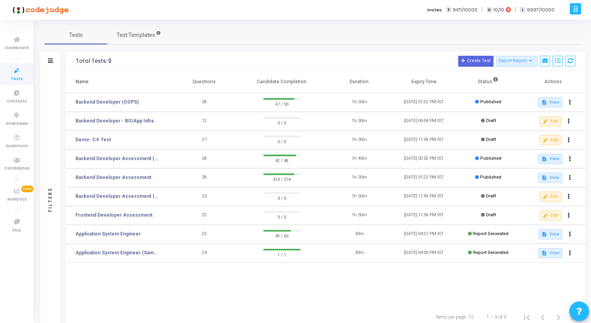 This screenshot has width=591, height=323. Describe the element at coordinates (204, 140) in the screenshot. I see `td: 27` at that location.